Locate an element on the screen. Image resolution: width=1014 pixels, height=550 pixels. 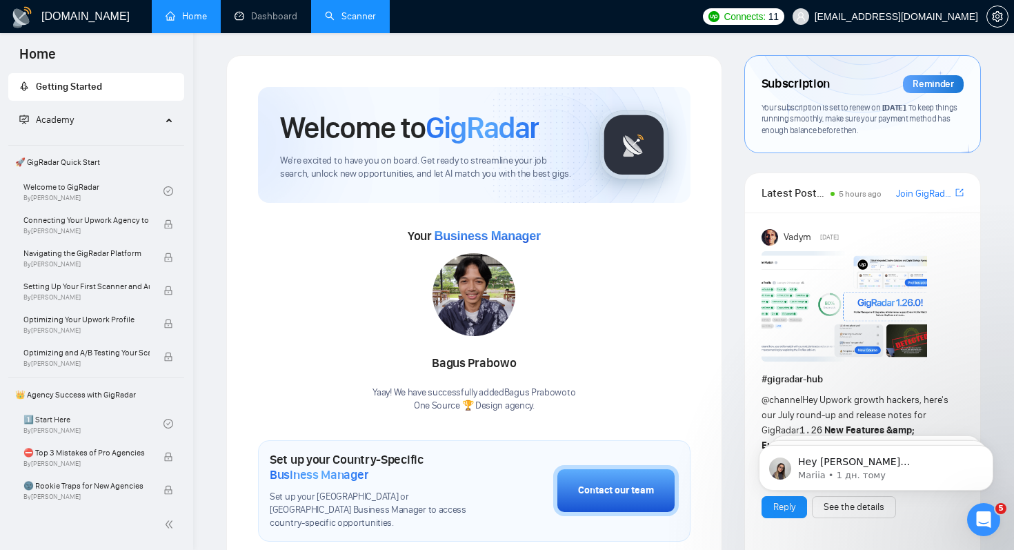
img: Vadym is located at coordinates (770, 237).